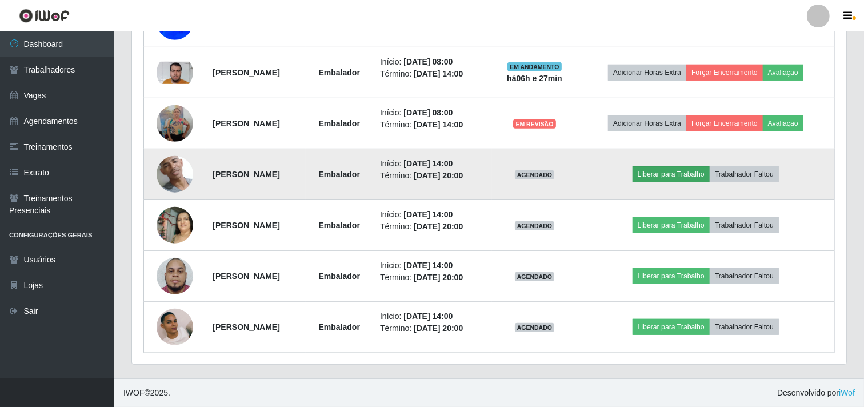 This screenshot has height=407, width=864. What do you see at coordinates (175, 275) in the screenshot?
I see `img: 1716661662747.jpeg` at bounding box center [175, 275].